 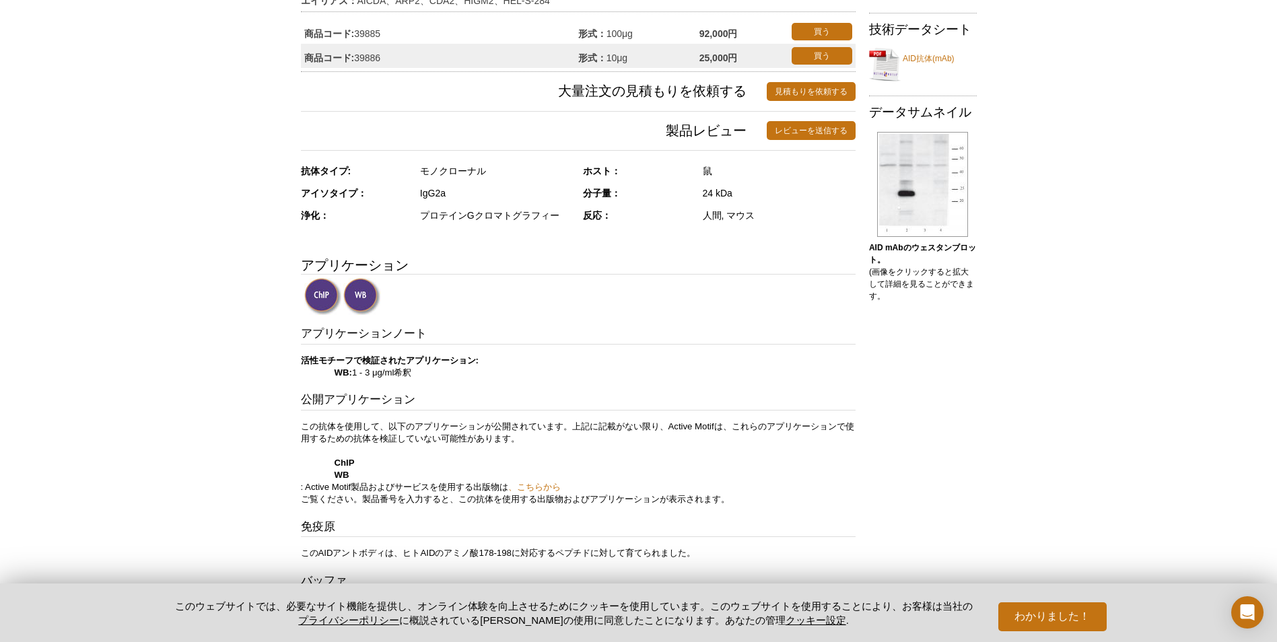 What do you see at coordinates (779, 171) in the screenshot?
I see `div: 鼠` at bounding box center [779, 171].